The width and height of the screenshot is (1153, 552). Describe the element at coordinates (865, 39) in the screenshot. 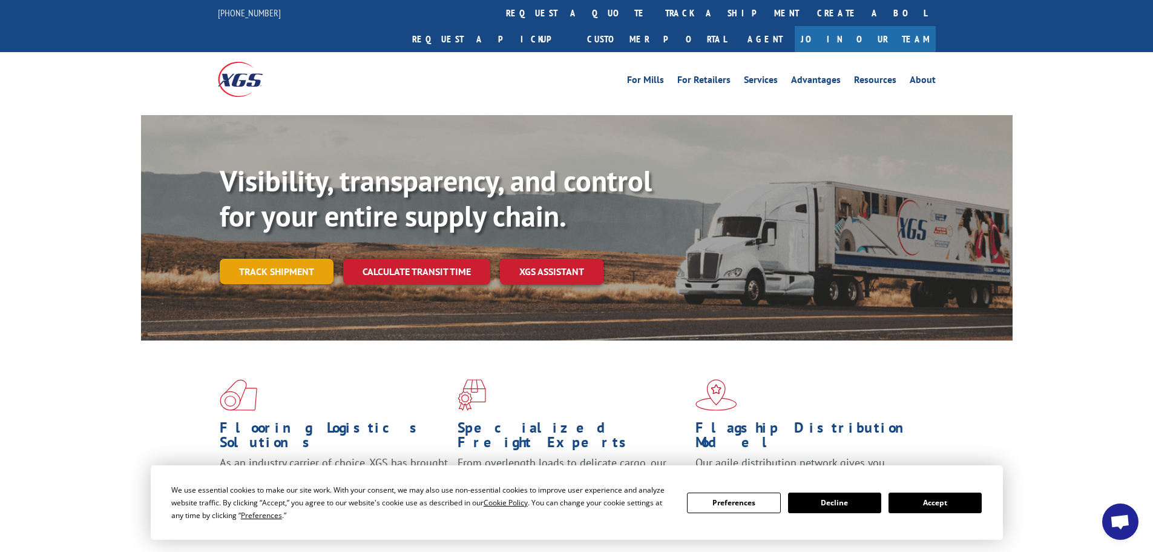

I see `a: Join Our Team` at that location.